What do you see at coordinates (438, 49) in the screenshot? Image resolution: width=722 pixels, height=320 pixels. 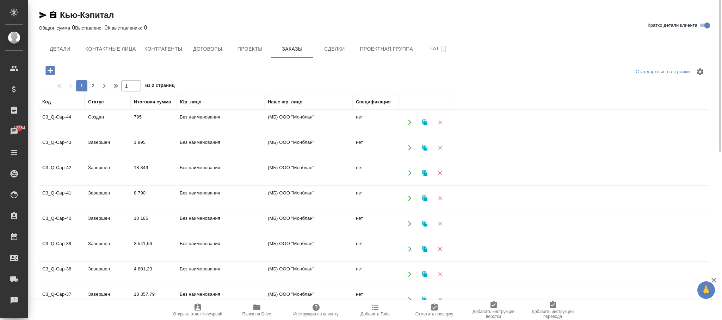 I see `span: Чат` at bounding box center [438, 49].